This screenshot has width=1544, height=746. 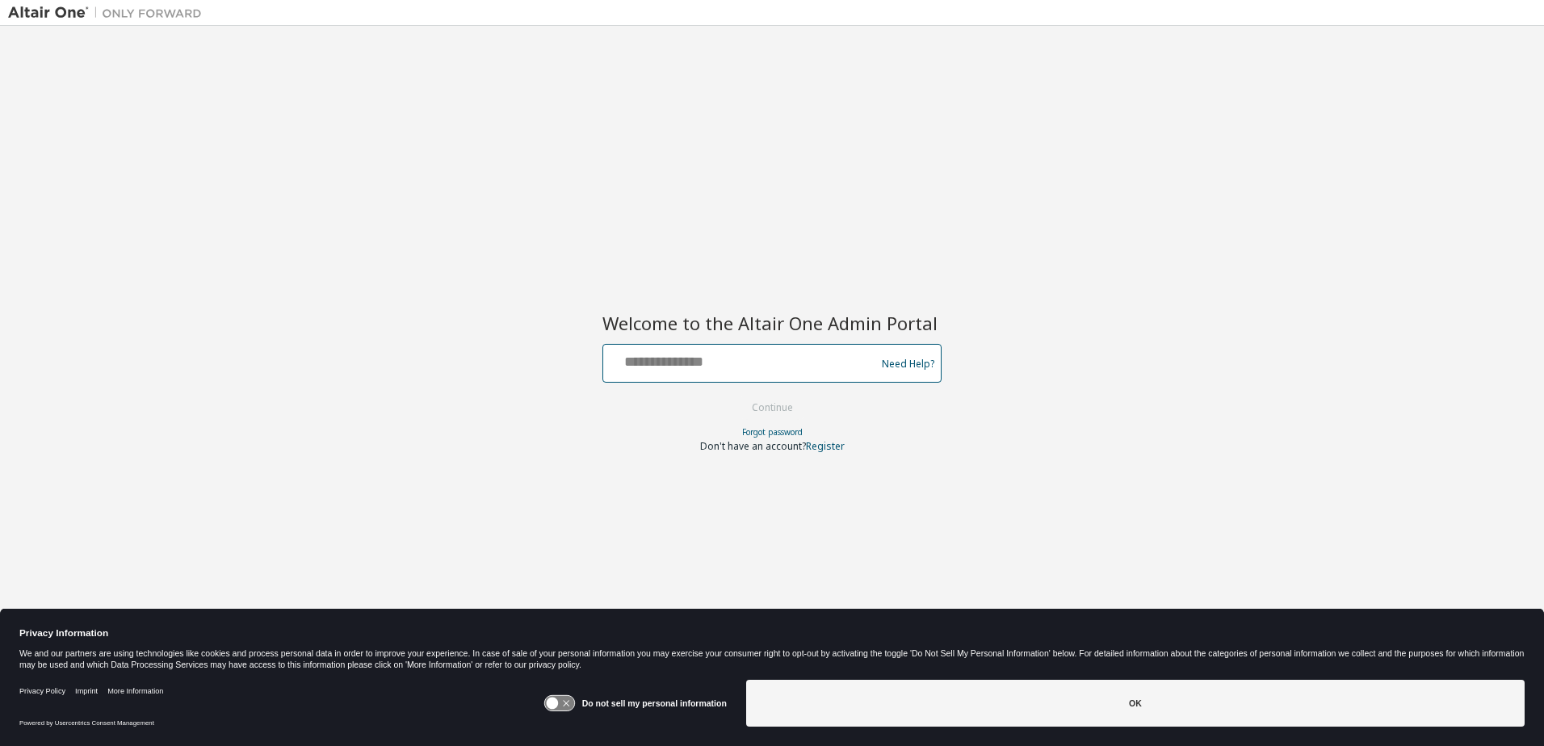 What do you see at coordinates (907, 363) in the screenshot?
I see `a: Need Help?` at bounding box center [907, 363].